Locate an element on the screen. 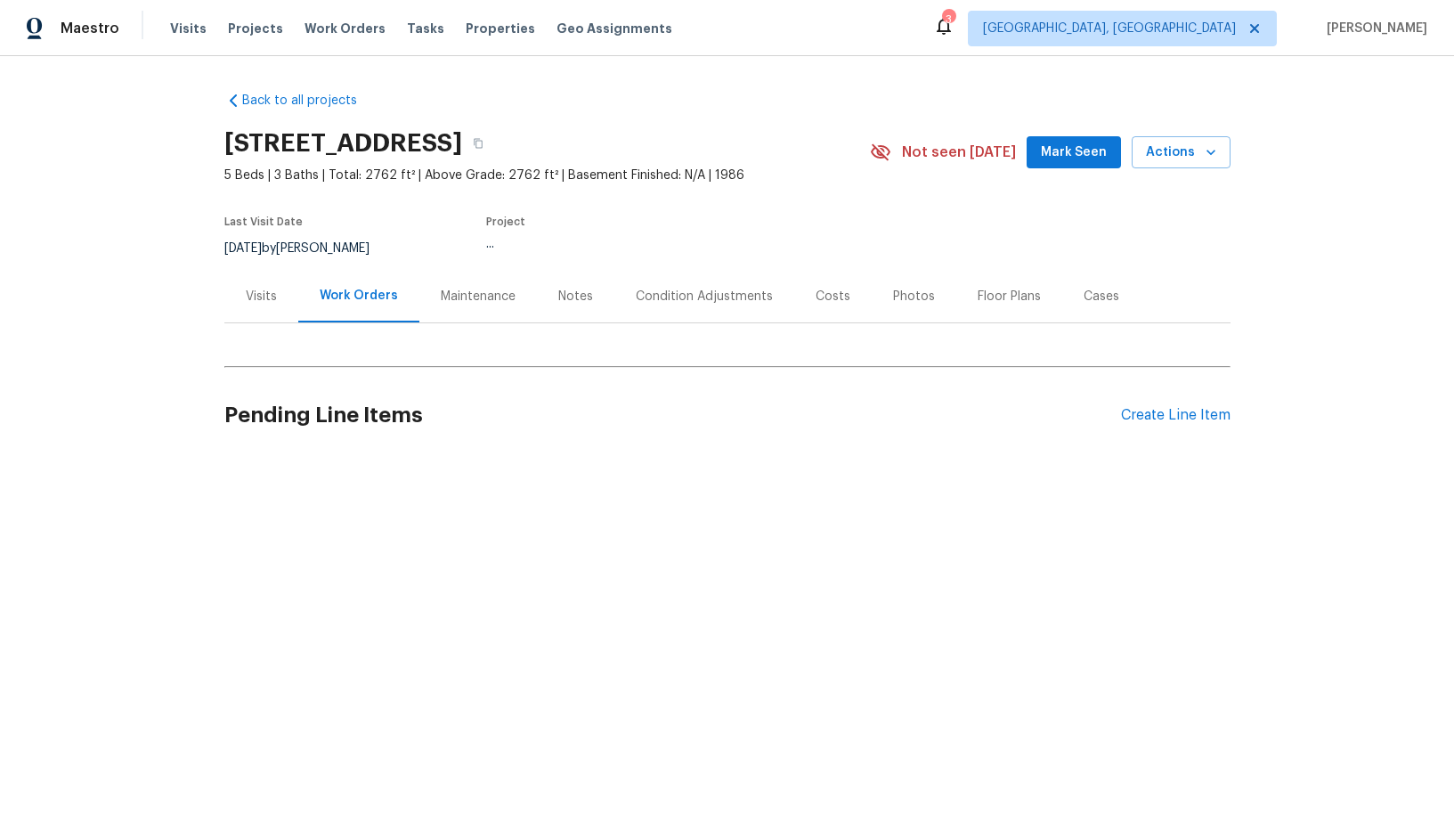 This screenshot has width=1454, height=823. div: Cases is located at coordinates (1102, 297).